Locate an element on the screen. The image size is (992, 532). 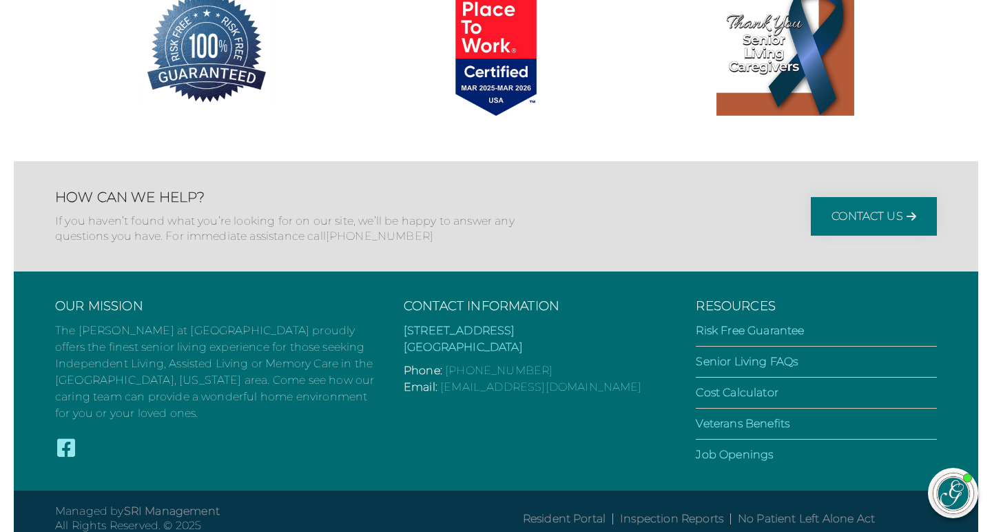
a: No Patient Left Alone Act is located at coordinates (806, 518).